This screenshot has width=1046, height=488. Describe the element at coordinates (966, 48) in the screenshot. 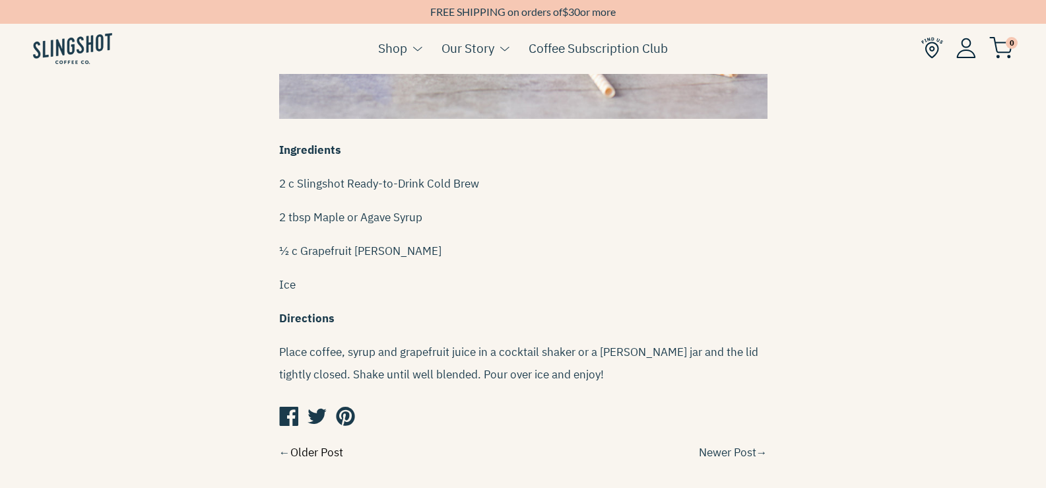

I see `img: Account` at that location.